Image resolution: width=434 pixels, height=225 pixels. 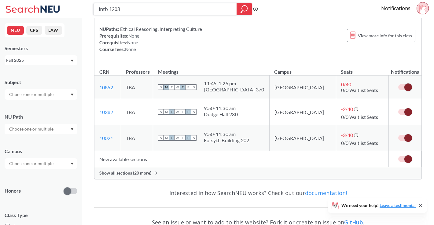 What do you see at coordinates (396, 8) in the screenshot?
I see `a: Notifications` at bounding box center [396, 8].